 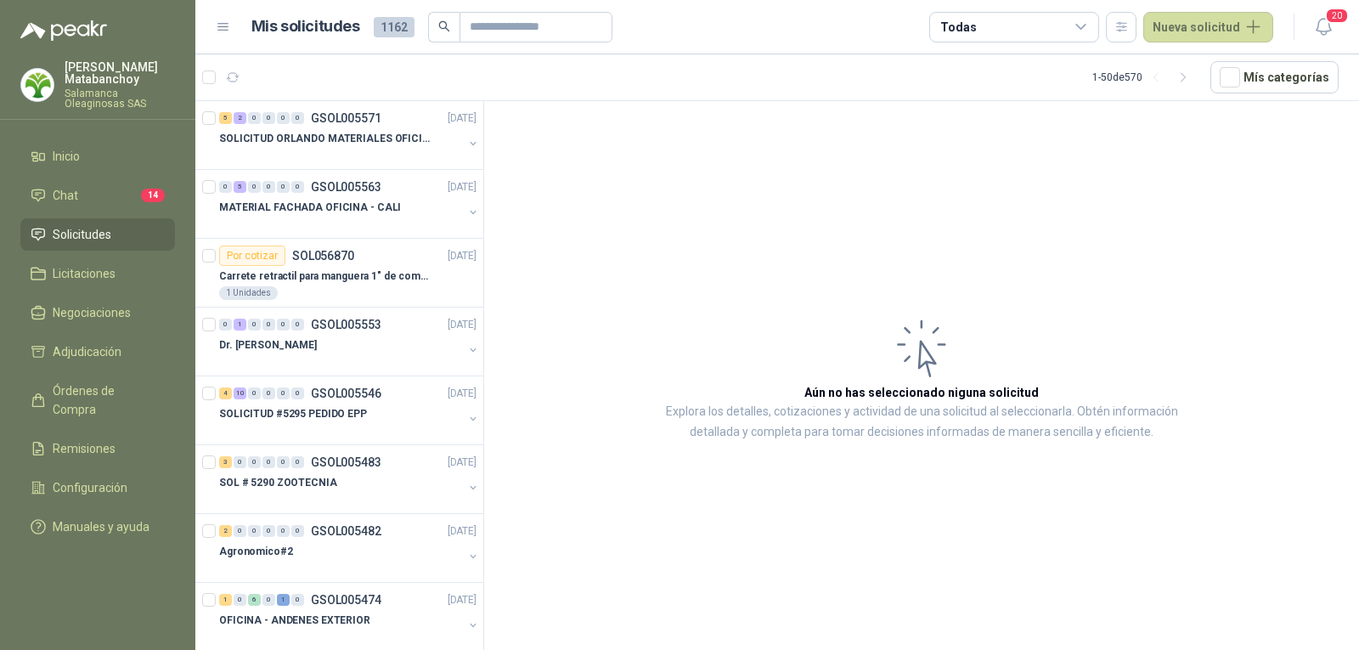 I want to click on div: 1 Unidades, so click(x=248, y=293).